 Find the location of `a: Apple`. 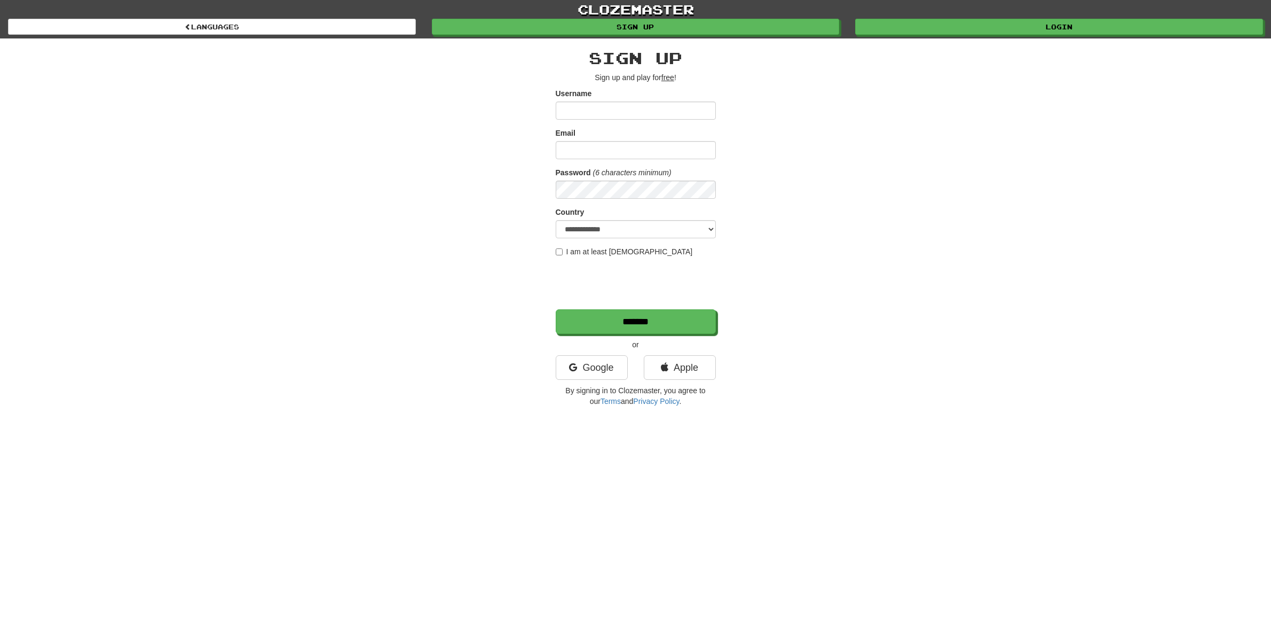

a: Apple is located at coordinates (680, 367).